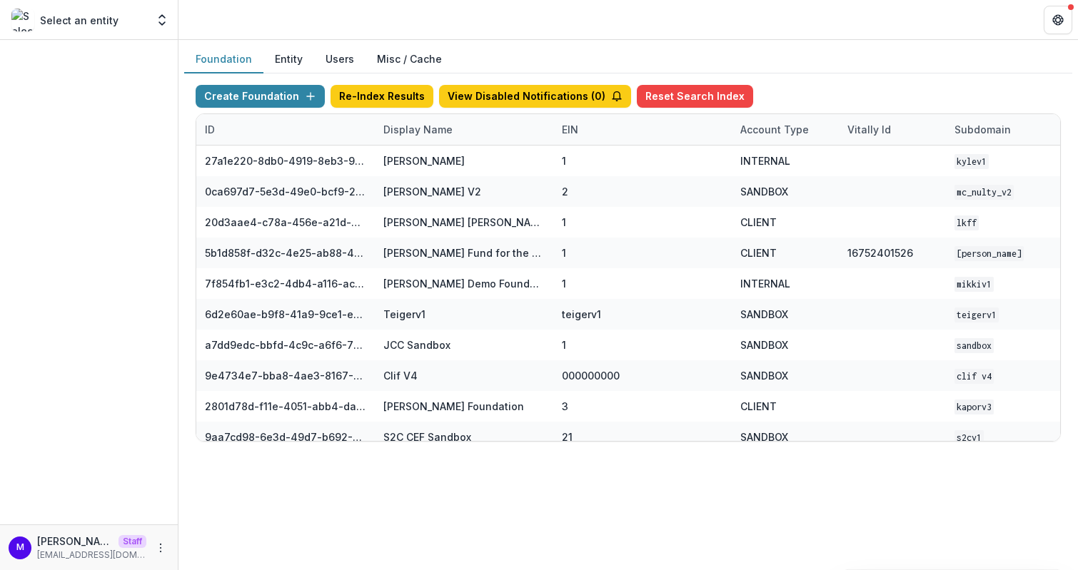 The height and width of the screenshot is (570, 1078). What do you see at coordinates (971, 161) in the screenshot?
I see `code: kylev1` at bounding box center [971, 161].